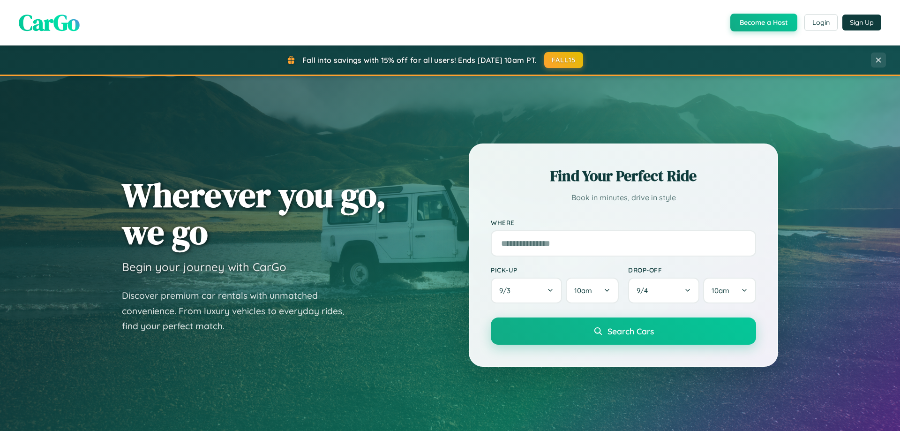 This screenshot has height=431, width=900. I want to click on h3: Begin your journey with CarGo, so click(204, 267).